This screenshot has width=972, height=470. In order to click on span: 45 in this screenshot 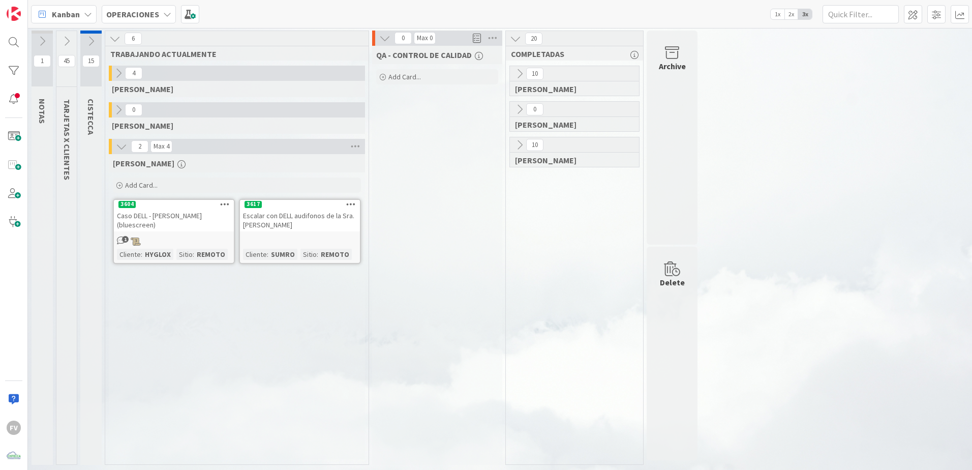, I will do `click(67, 61)`.